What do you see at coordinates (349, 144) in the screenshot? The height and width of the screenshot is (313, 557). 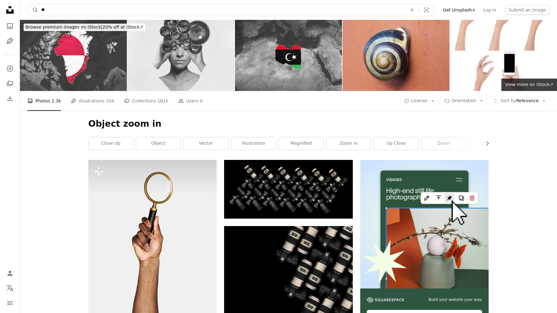 I see `a: zoom in` at bounding box center [349, 144].